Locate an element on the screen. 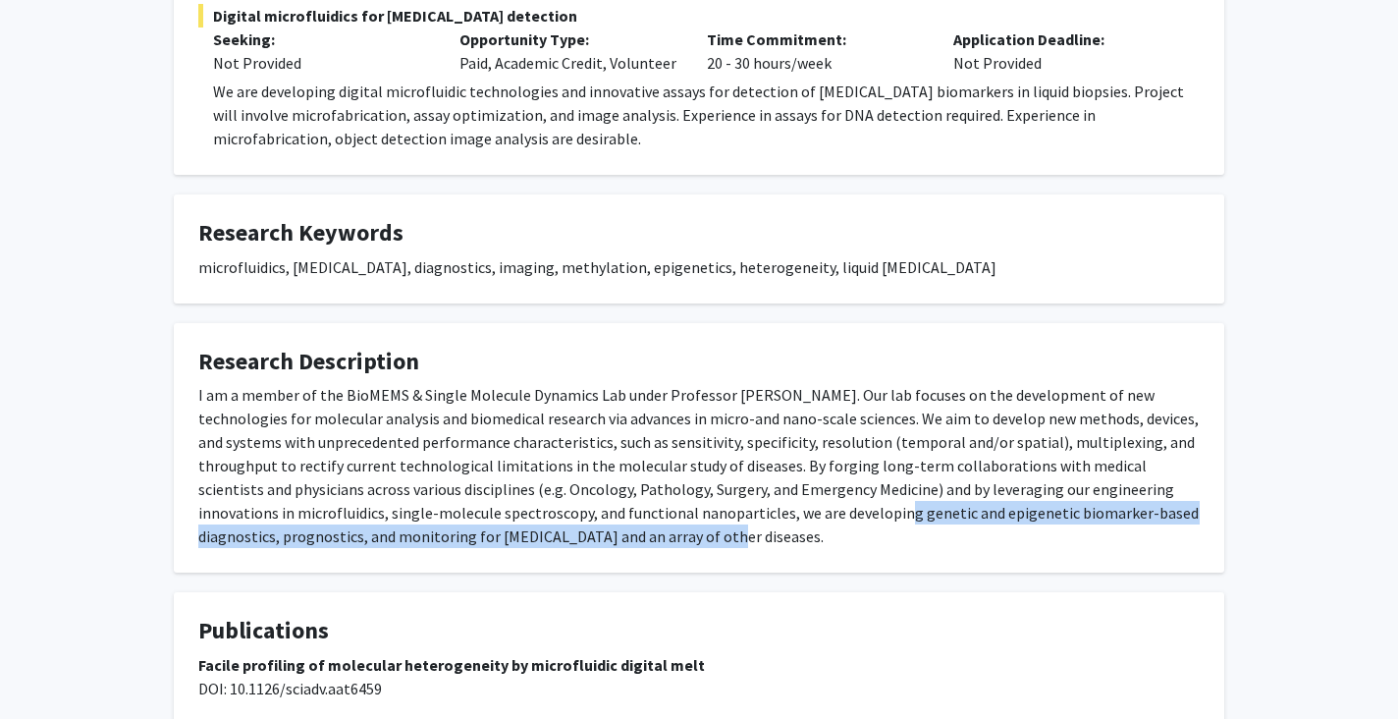 This screenshot has height=719, width=1398. h4: Research Description is located at coordinates (699, 361).